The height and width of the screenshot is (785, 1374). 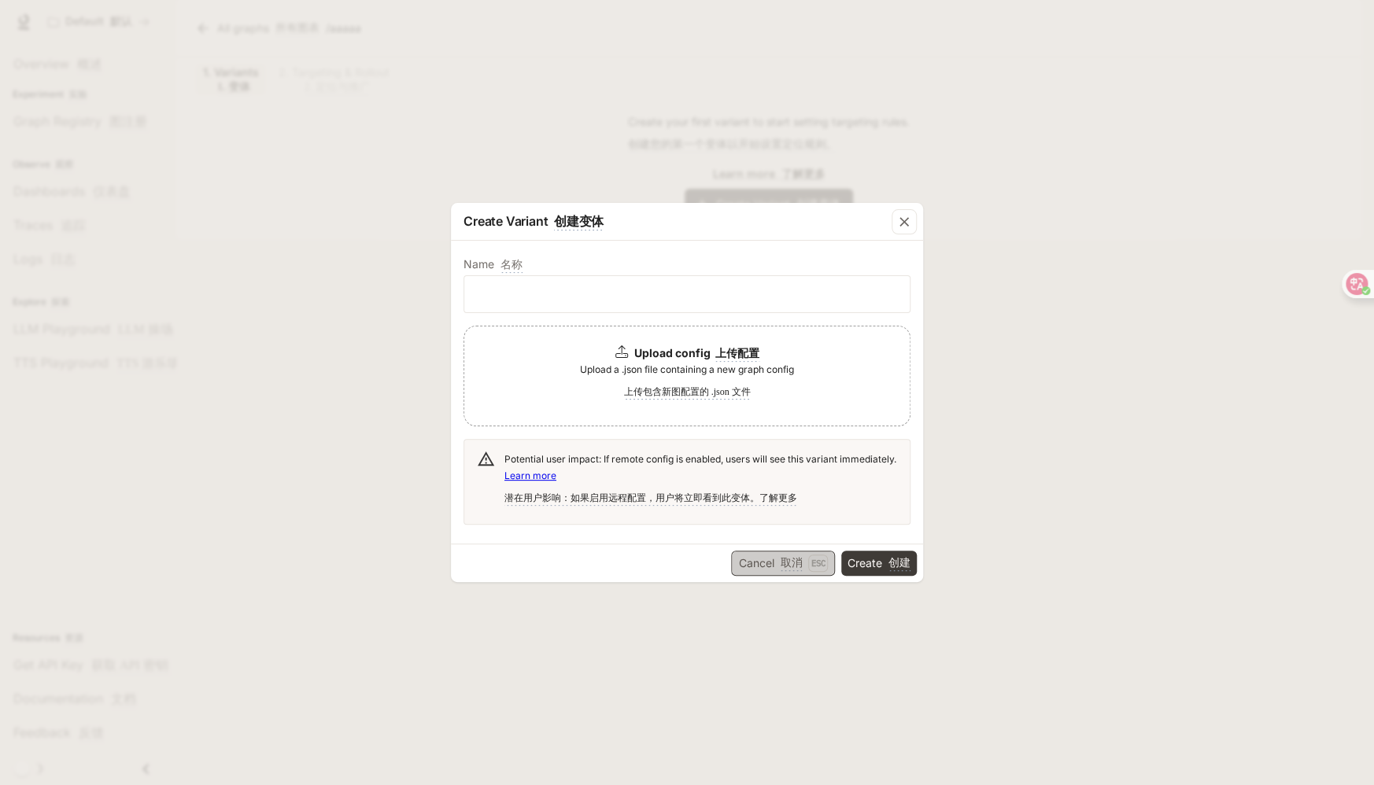 What do you see at coordinates (783, 563) in the screenshot?
I see `button: Cancel 取消Esc` at bounding box center [783, 563].